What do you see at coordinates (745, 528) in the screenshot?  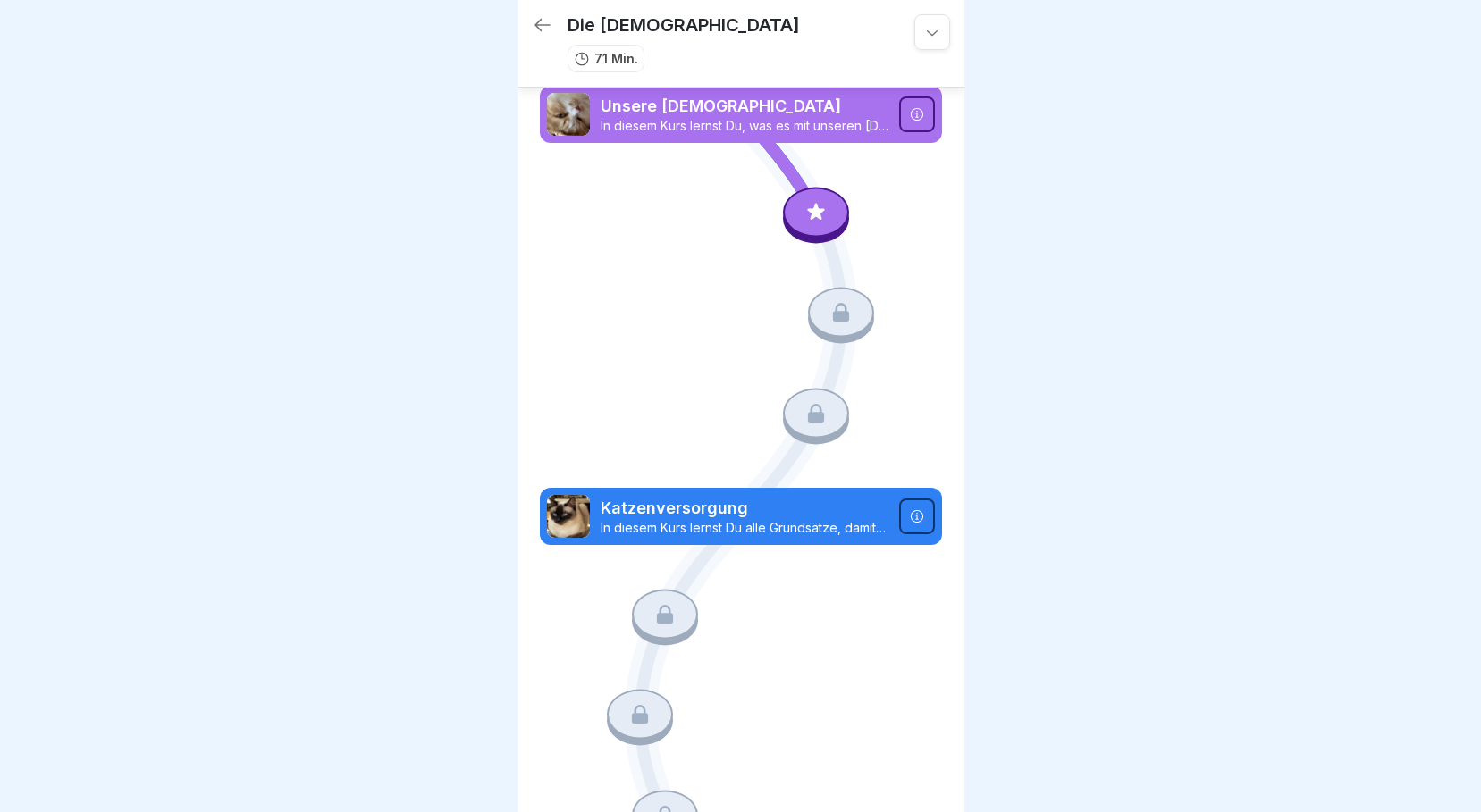 I see `p: In diesem Kurs lernst Du alle Grundsätze, damit die Katzen zu jeder Zeit bestens versorgt sind un...` at bounding box center [745, 528].